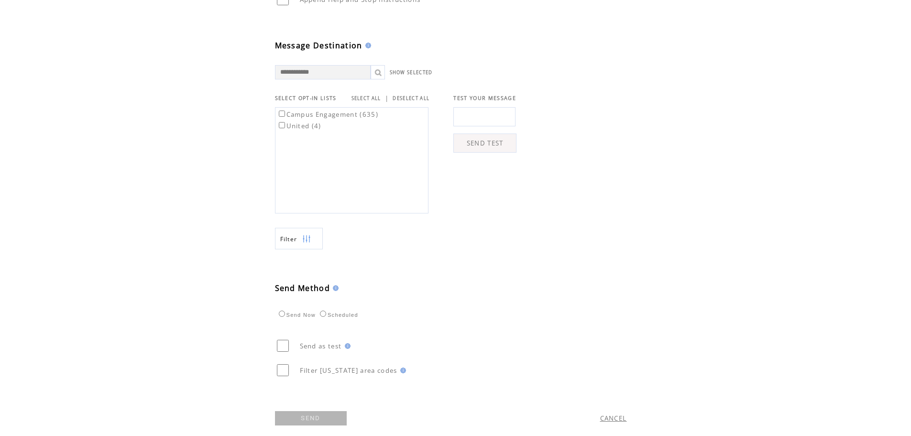 This screenshot has width=911, height=436. What do you see at coordinates (282, 125) in the screenshot?
I see `input: United (4)` at bounding box center [282, 125].